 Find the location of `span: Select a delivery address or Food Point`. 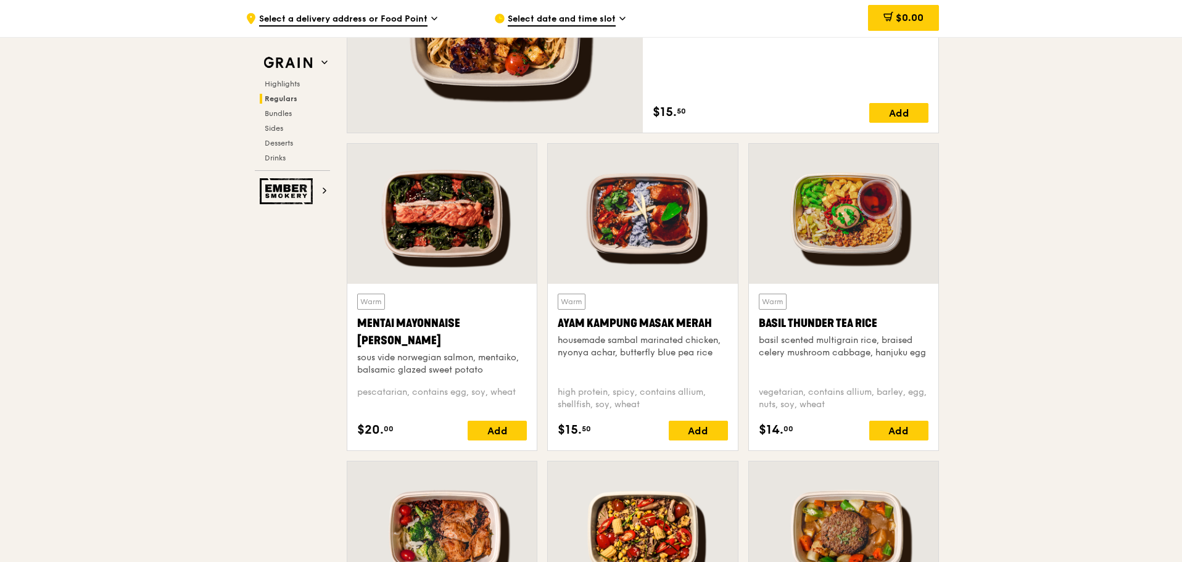

span: Select a delivery address or Food Point is located at coordinates (343, 20).